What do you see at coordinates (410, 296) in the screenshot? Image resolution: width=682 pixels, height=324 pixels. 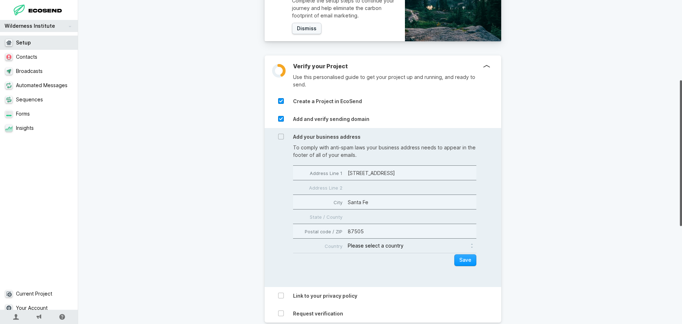 I see `h4: Link to your privacy policy` at bounding box center [410, 296].